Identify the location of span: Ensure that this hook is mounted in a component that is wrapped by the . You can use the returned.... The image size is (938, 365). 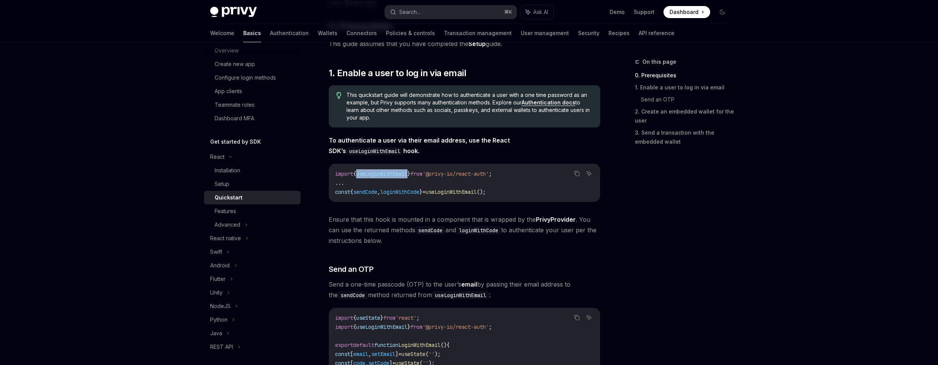
(464, 230).